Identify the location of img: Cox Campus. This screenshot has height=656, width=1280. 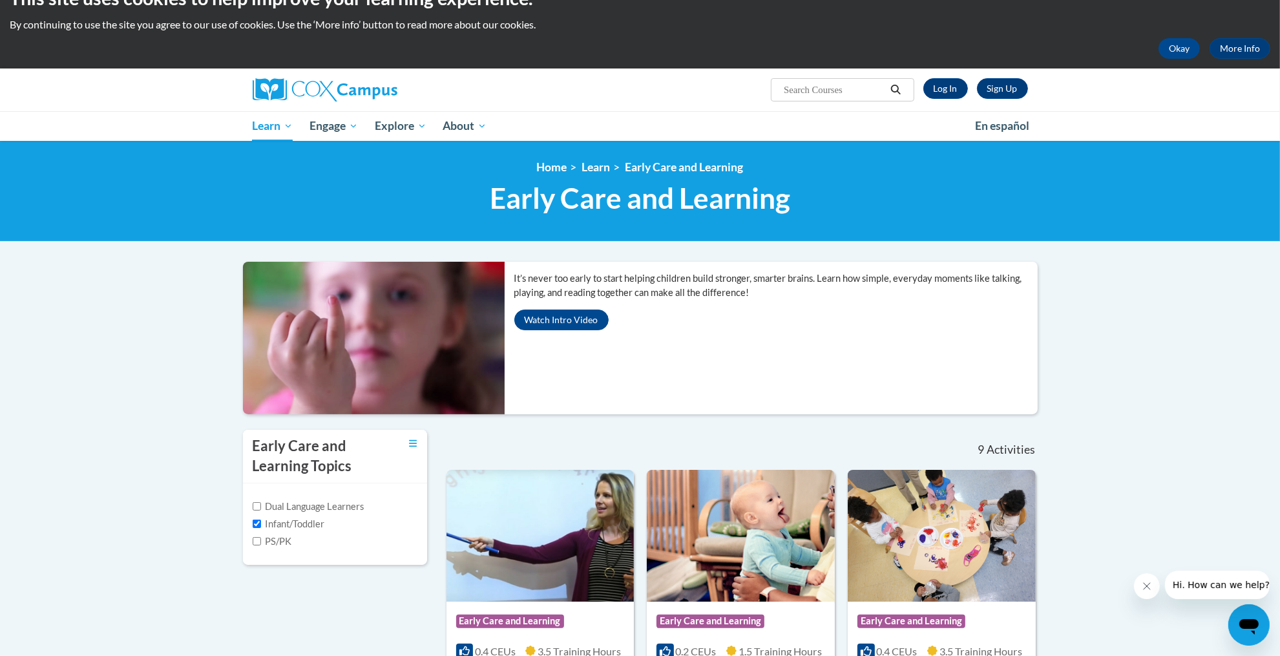
(325, 90).